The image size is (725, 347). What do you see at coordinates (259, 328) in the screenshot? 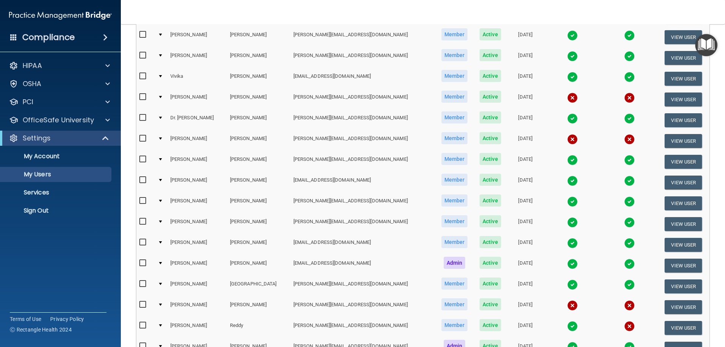
I see `td: Reddy` at bounding box center [259, 328].